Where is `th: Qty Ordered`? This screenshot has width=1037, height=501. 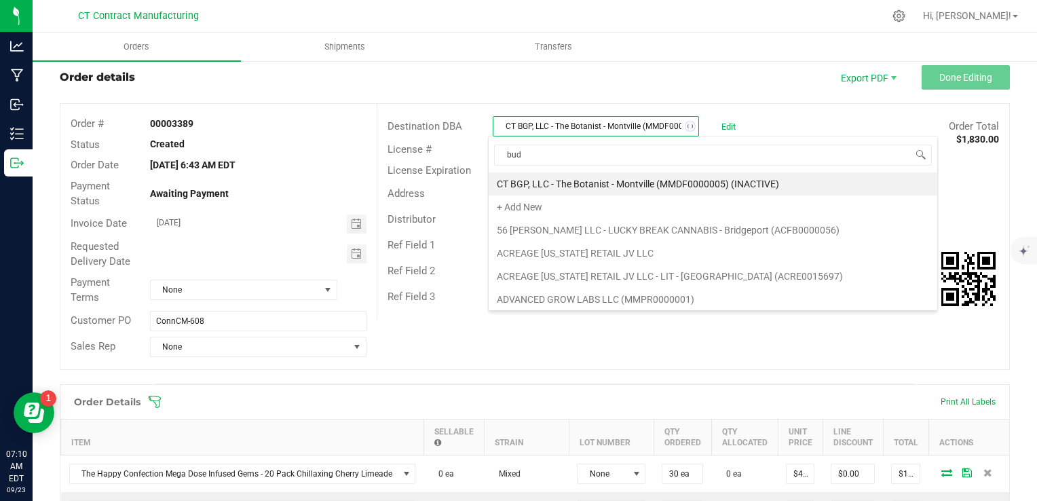
th: Qty Ordered is located at coordinates (682, 436).